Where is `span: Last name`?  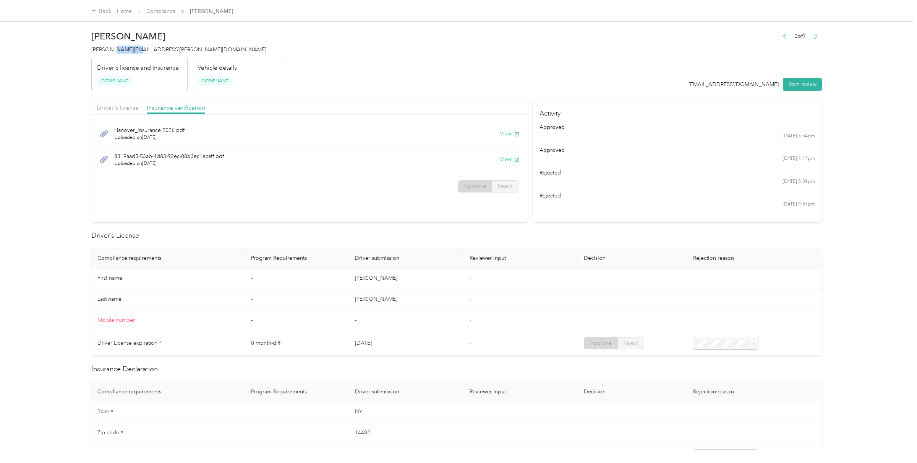 span: Last name is located at coordinates (109, 299).